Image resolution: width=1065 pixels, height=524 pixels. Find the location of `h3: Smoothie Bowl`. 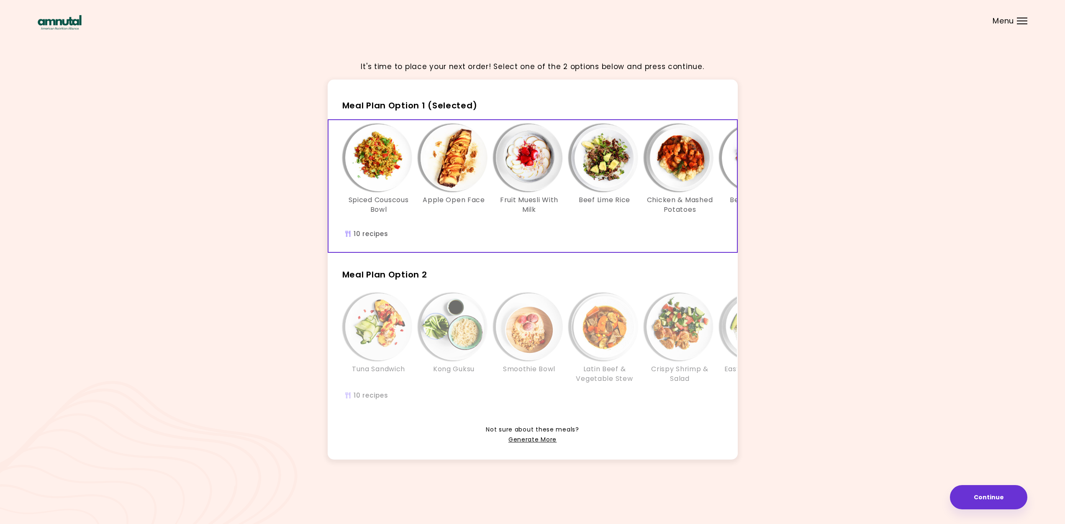

h3: Smoothie Bowl is located at coordinates (529, 369).